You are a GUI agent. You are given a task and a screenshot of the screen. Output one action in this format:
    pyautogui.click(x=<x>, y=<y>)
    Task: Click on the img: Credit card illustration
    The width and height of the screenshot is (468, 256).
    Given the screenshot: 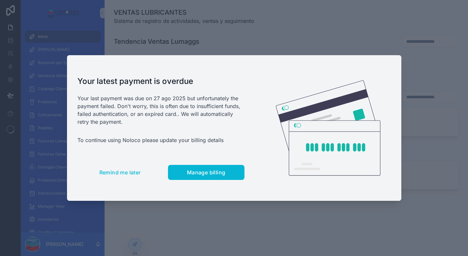 What is the action you would take?
    pyautogui.click(x=328, y=128)
    